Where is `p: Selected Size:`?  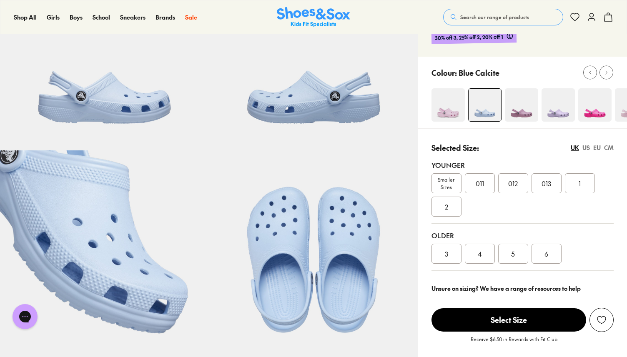
p: Selected Size: is located at coordinates (455, 148).